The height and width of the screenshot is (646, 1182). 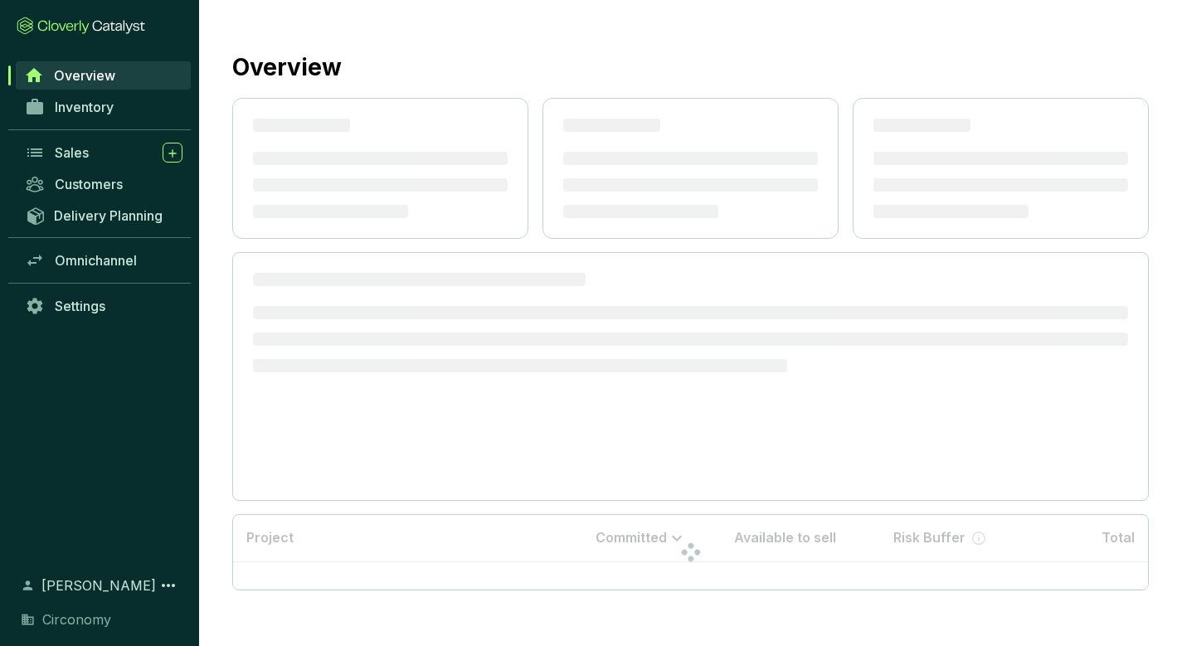 I want to click on h2: Overview, so click(x=287, y=67).